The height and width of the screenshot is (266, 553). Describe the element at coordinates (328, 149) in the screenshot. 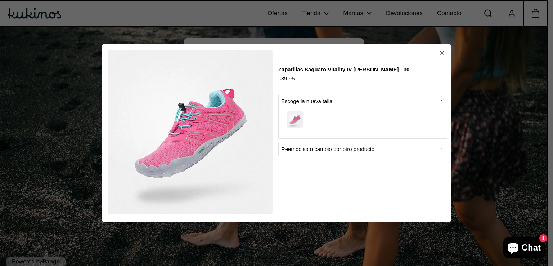

I see `p: Reembolso o cambio por otro producto` at that location.